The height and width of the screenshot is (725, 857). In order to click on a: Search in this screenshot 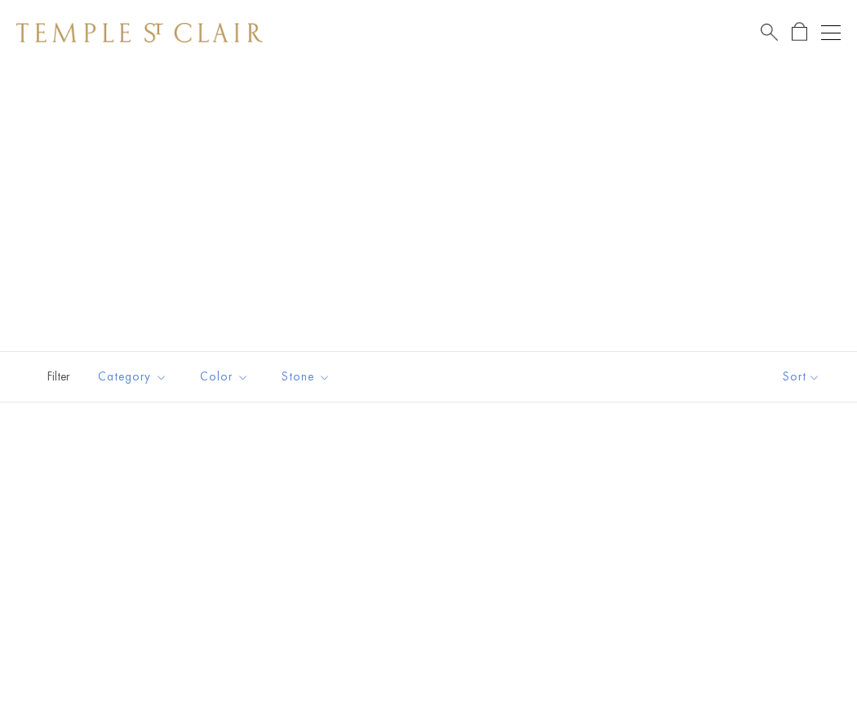, I will do `click(769, 32)`.